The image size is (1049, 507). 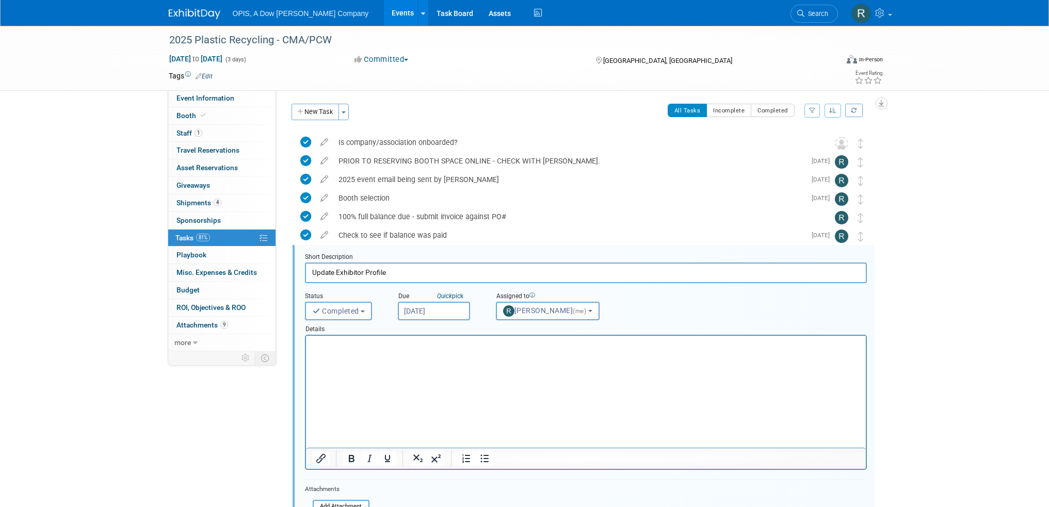 I want to click on button: Bold, so click(x=351, y=459).